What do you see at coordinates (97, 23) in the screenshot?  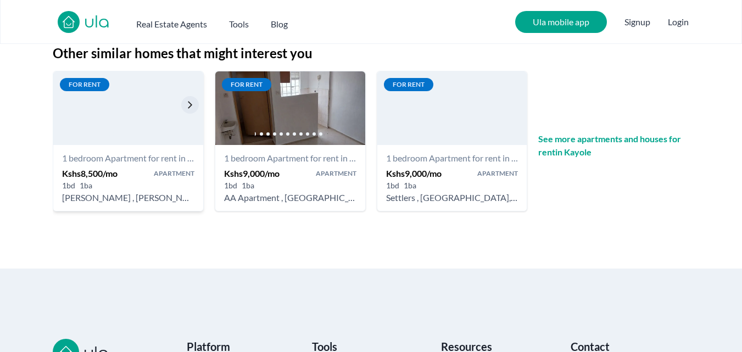 I see `a: ula` at bounding box center [97, 23].